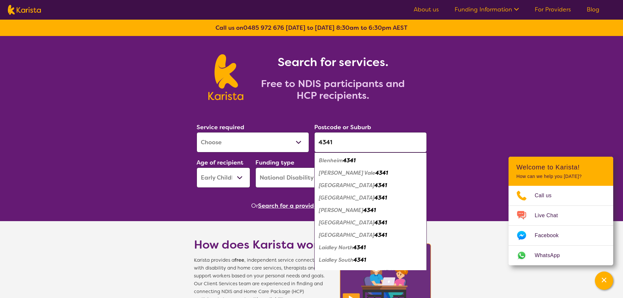 The width and height of the screenshot is (623, 298). Describe the element at coordinates (275, 163) in the screenshot. I see `label: Funding type` at that location.